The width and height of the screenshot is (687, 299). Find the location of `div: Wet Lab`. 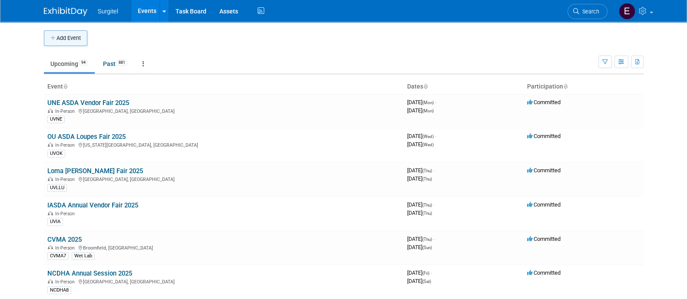

div: Wet Lab is located at coordinates (83, 256).